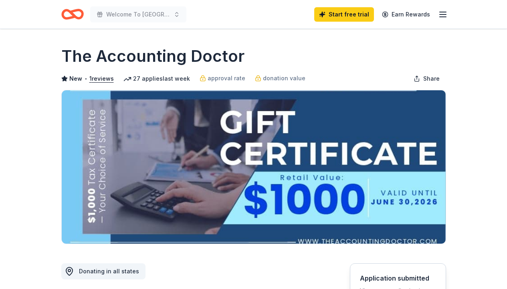  I want to click on span: approval rate, so click(227, 78).